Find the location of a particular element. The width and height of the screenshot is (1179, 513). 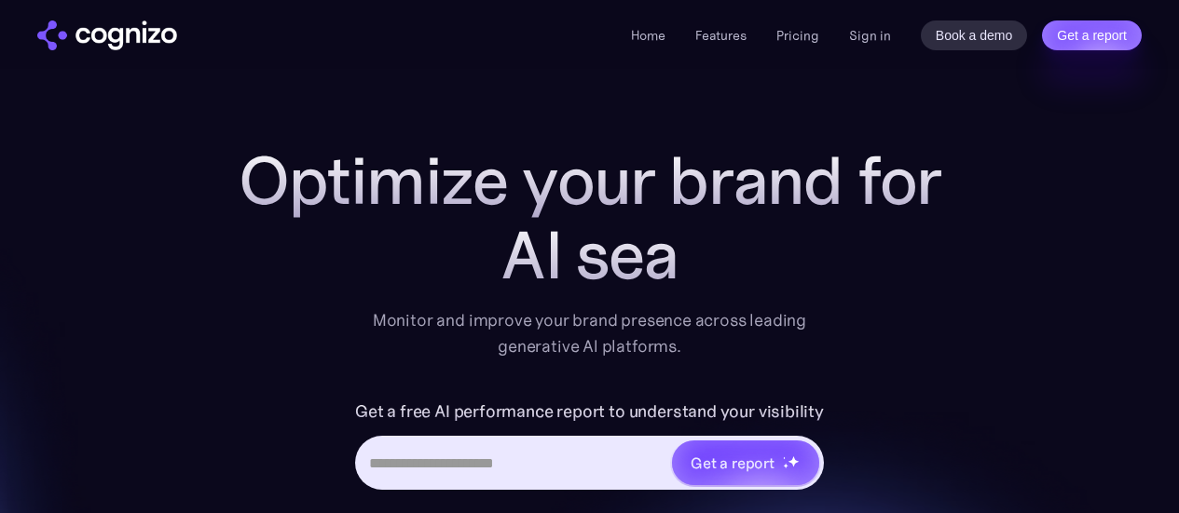

div: AI sea is located at coordinates (590, 255).